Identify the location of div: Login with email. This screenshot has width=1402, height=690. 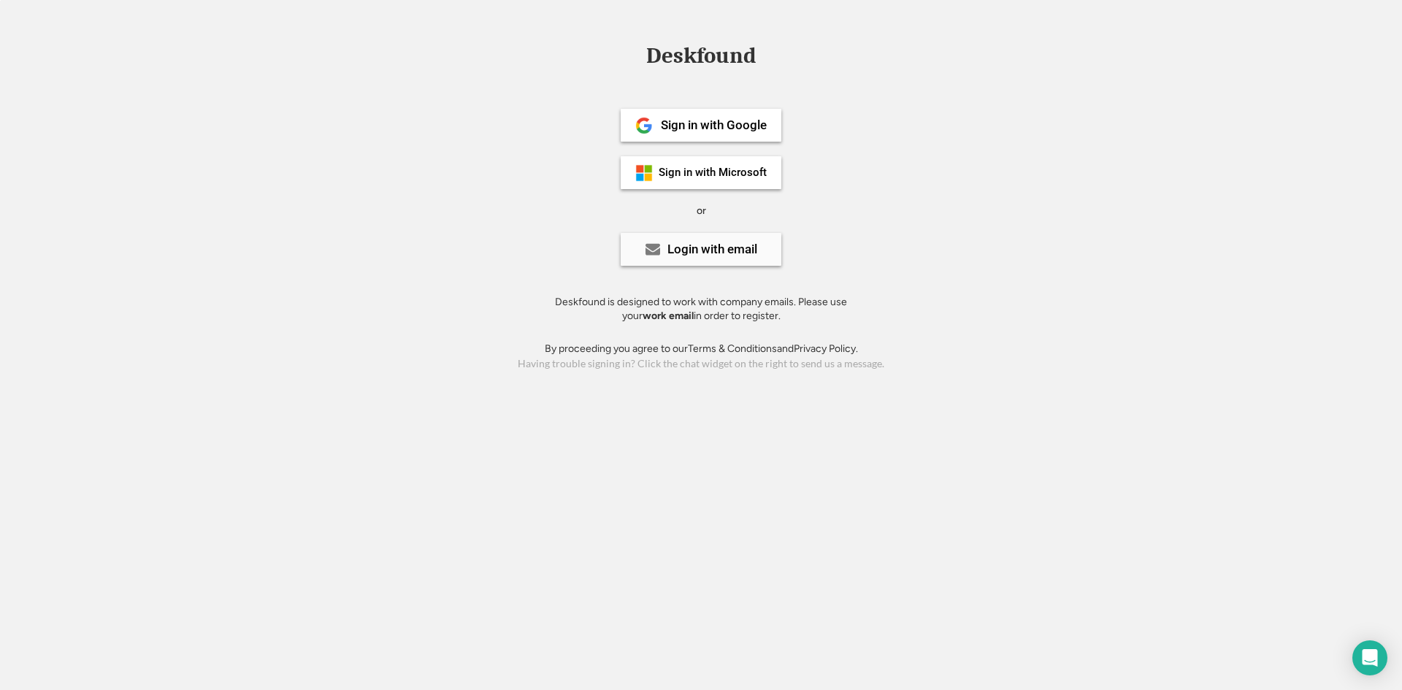
(712, 249).